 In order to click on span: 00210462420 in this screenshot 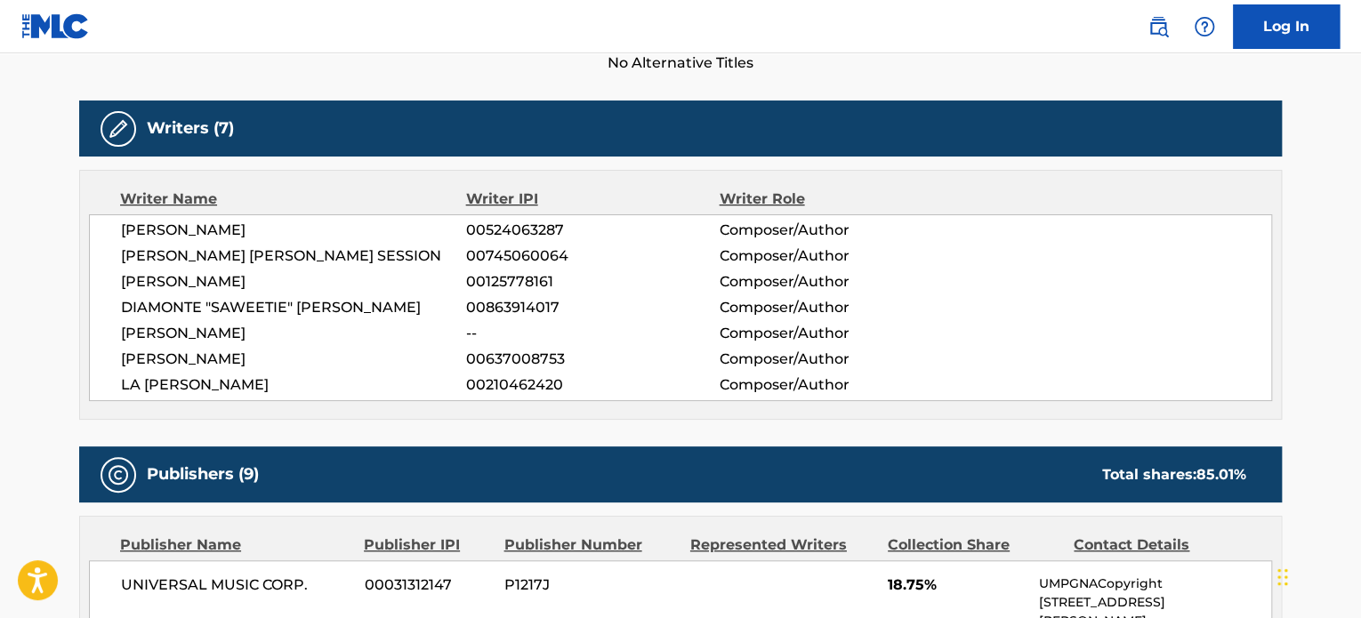, I will do `click(592, 385)`.